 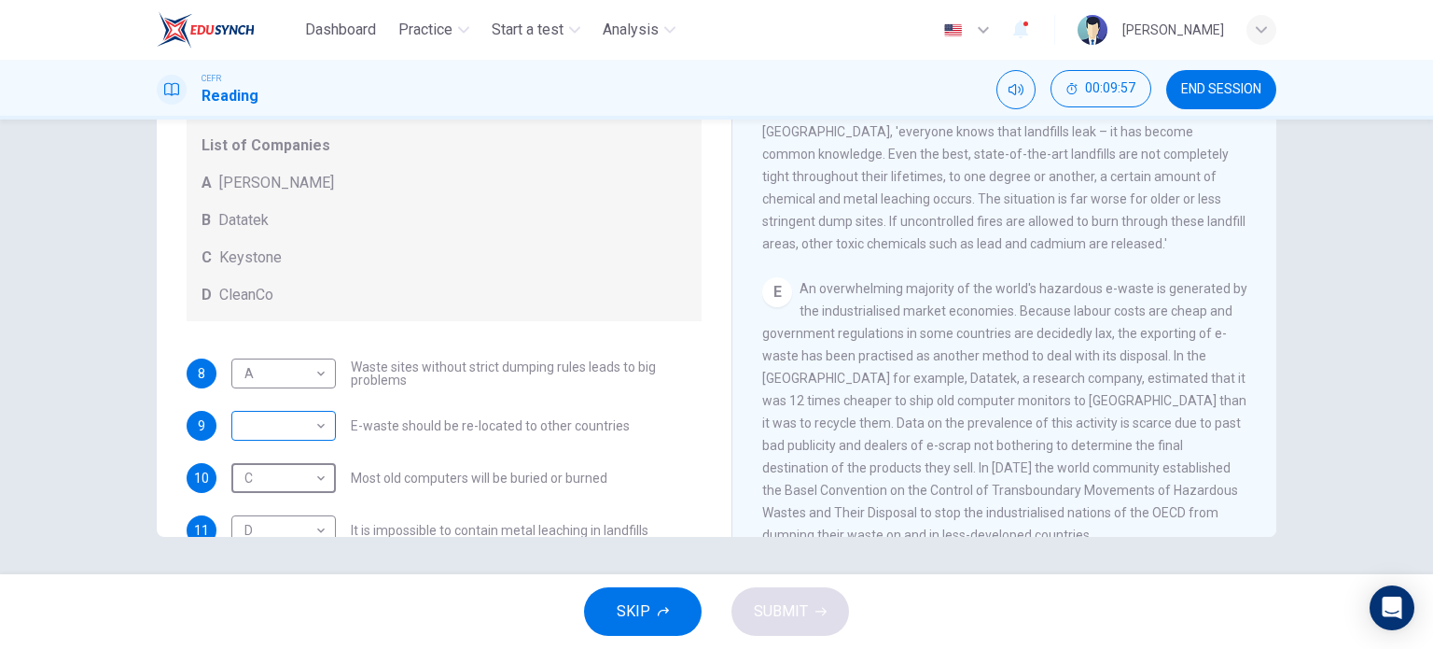 I want to click on span: CEFR, so click(x=211, y=78).